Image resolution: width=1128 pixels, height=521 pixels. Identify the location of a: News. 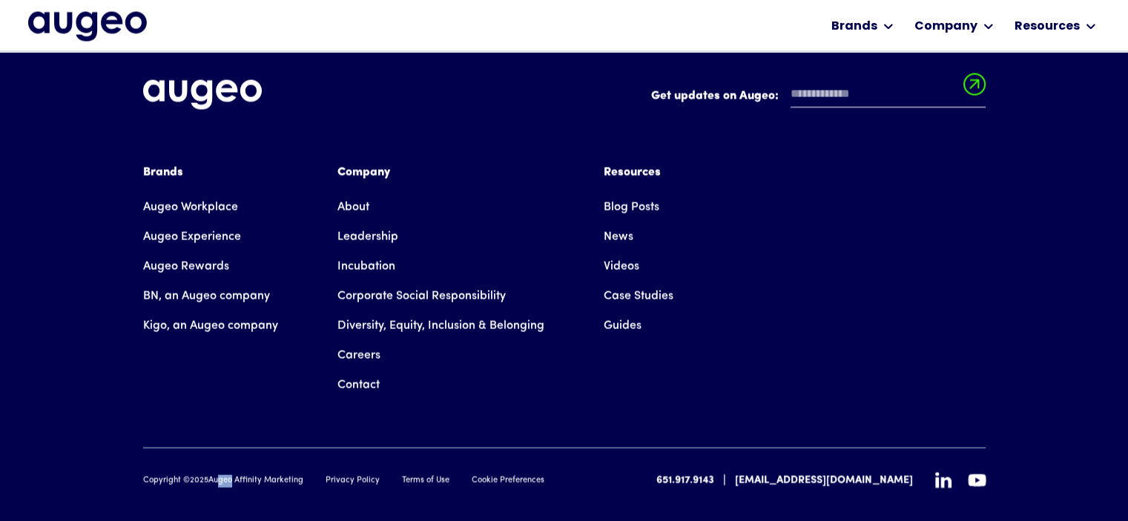
(619, 237).